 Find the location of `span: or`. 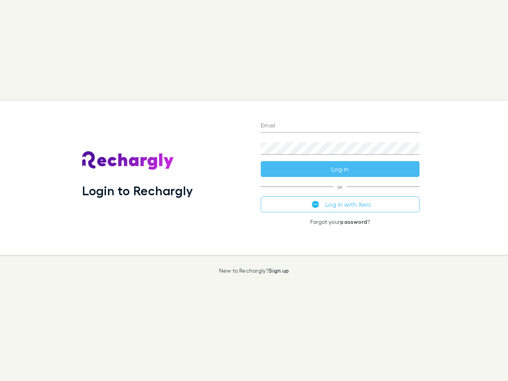

span: or is located at coordinates (340, 187).